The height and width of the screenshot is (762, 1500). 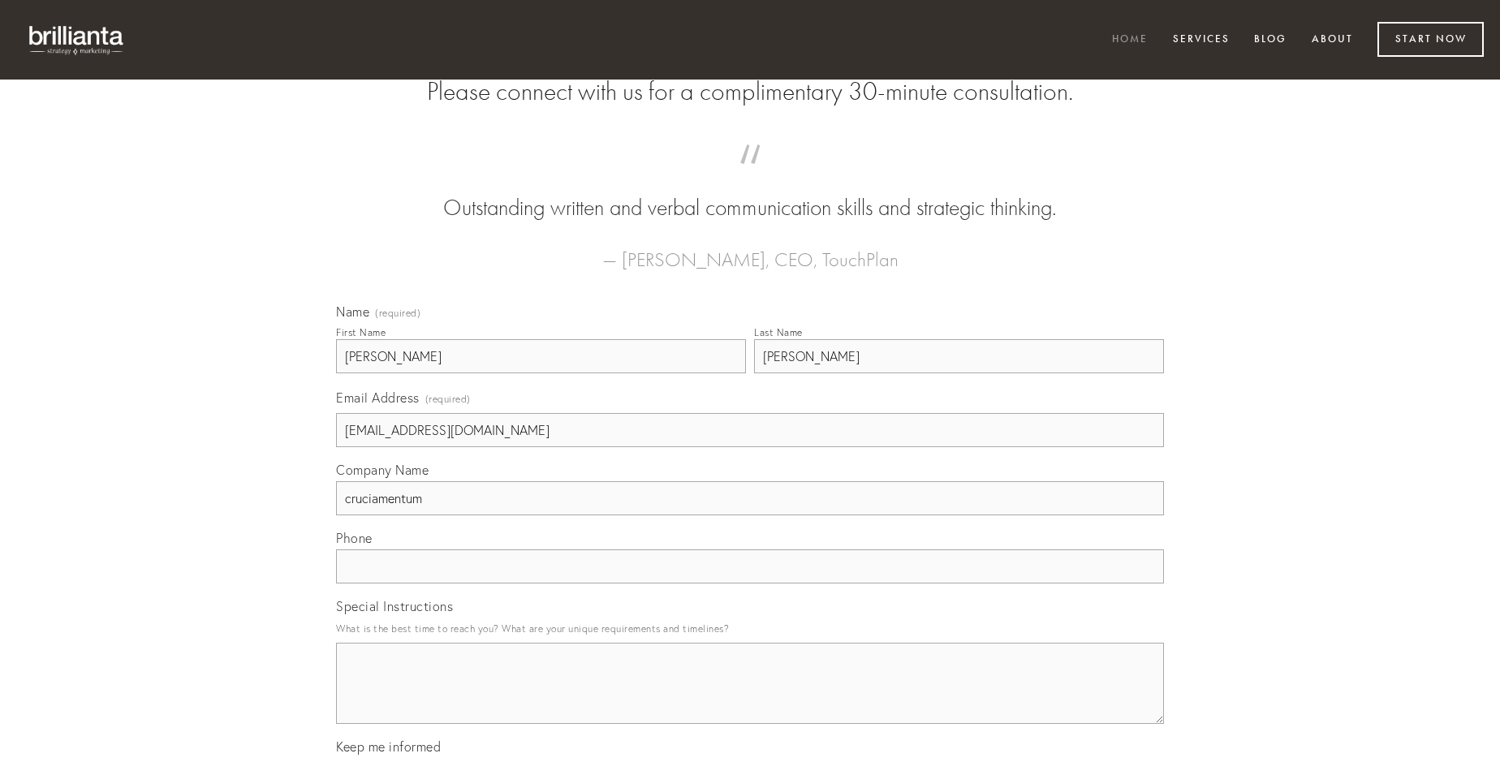 I want to click on a: About, so click(x=1332, y=40).